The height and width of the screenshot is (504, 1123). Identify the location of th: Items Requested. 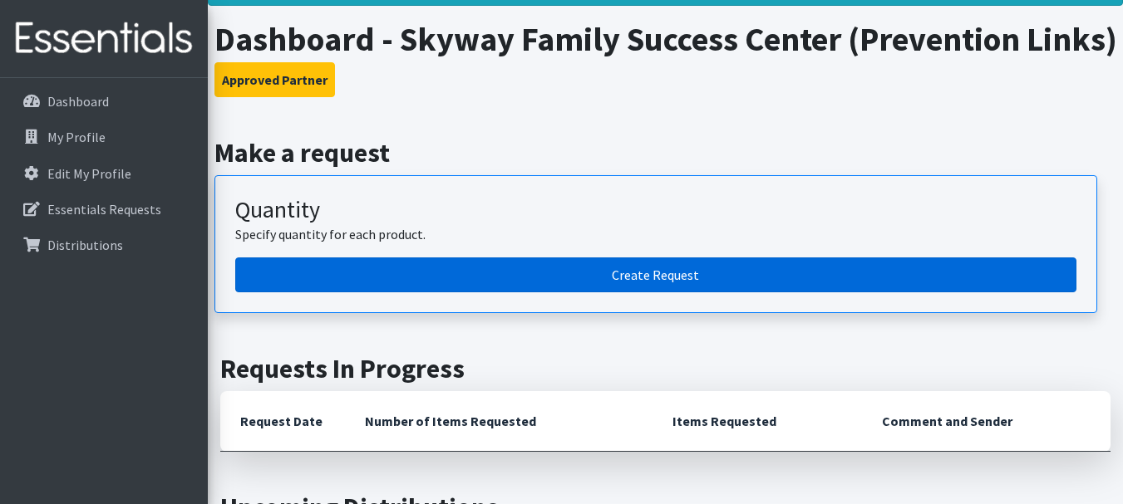
(757, 421).